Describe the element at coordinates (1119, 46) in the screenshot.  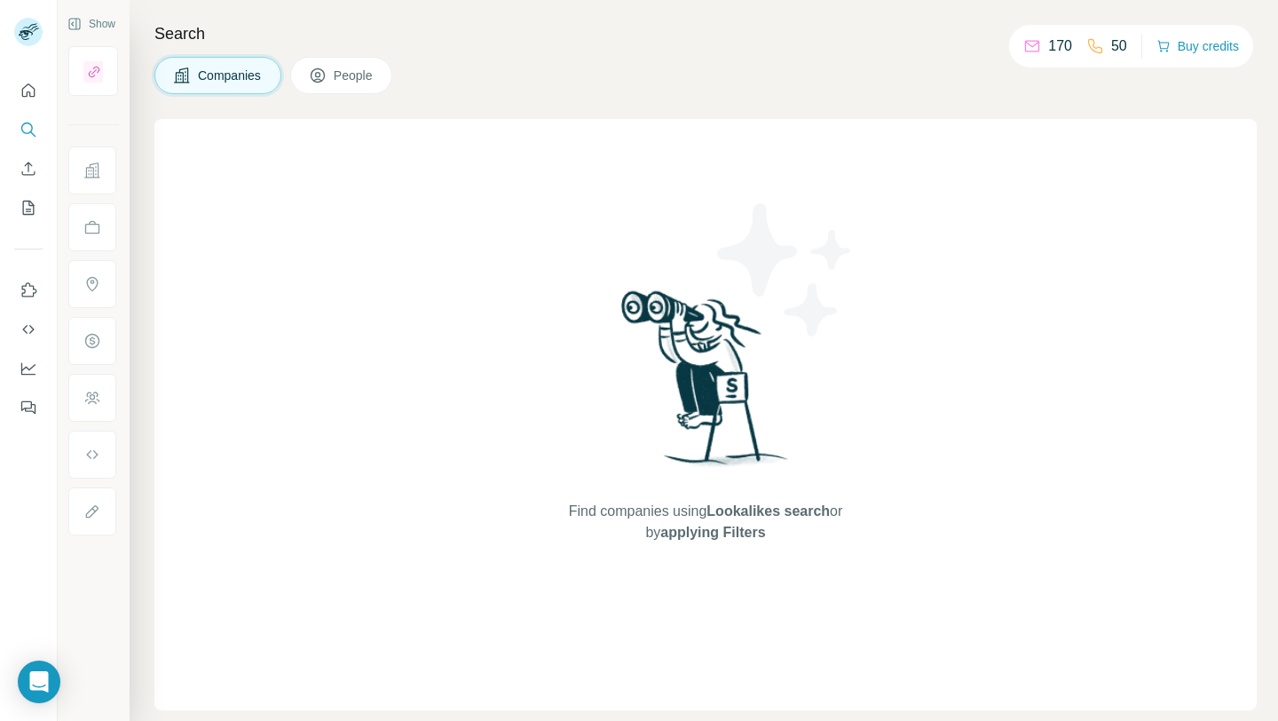
I see `p: 50` at that location.